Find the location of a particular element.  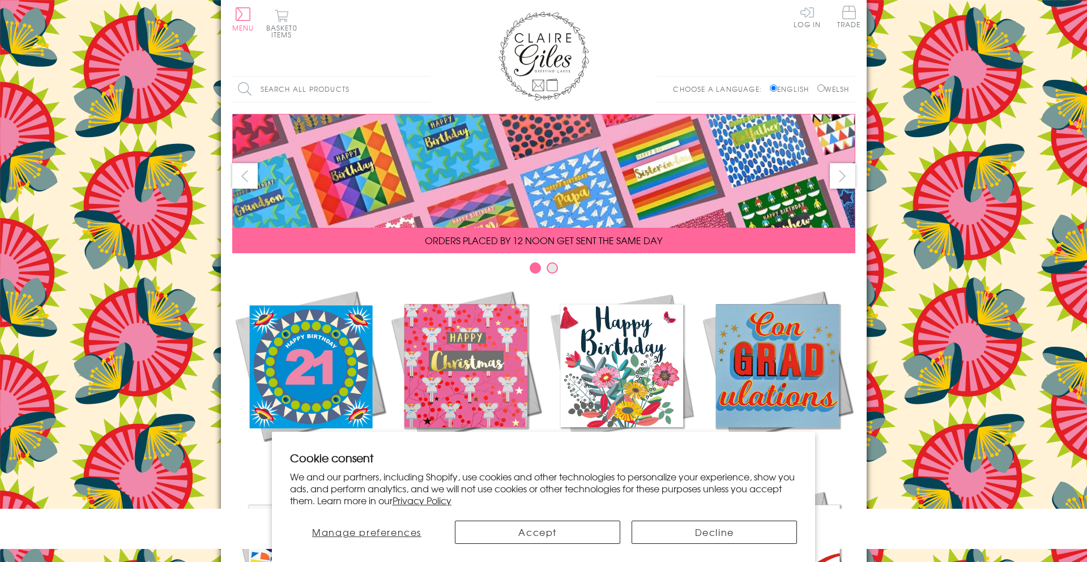

button: Accept is located at coordinates (537, 532).